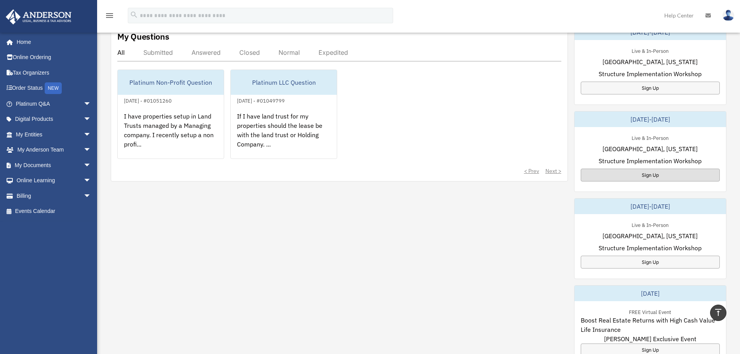 This screenshot has height=354, width=740. What do you see at coordinates (719, 312) in the screenshot?
I see `i: vertical_align_top` at bounding box center [719, 312].